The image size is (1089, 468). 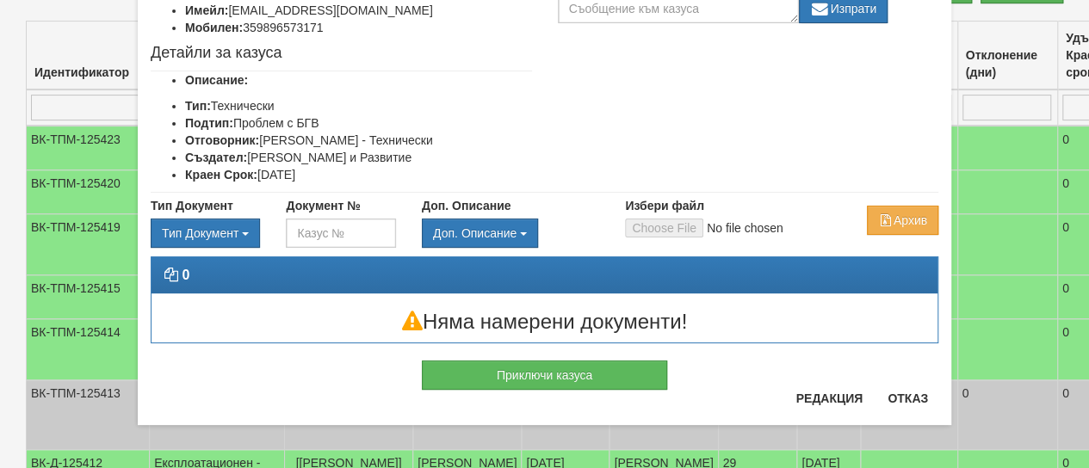 I want to click on span: Доп. Описание, so click(x=474, y=233).